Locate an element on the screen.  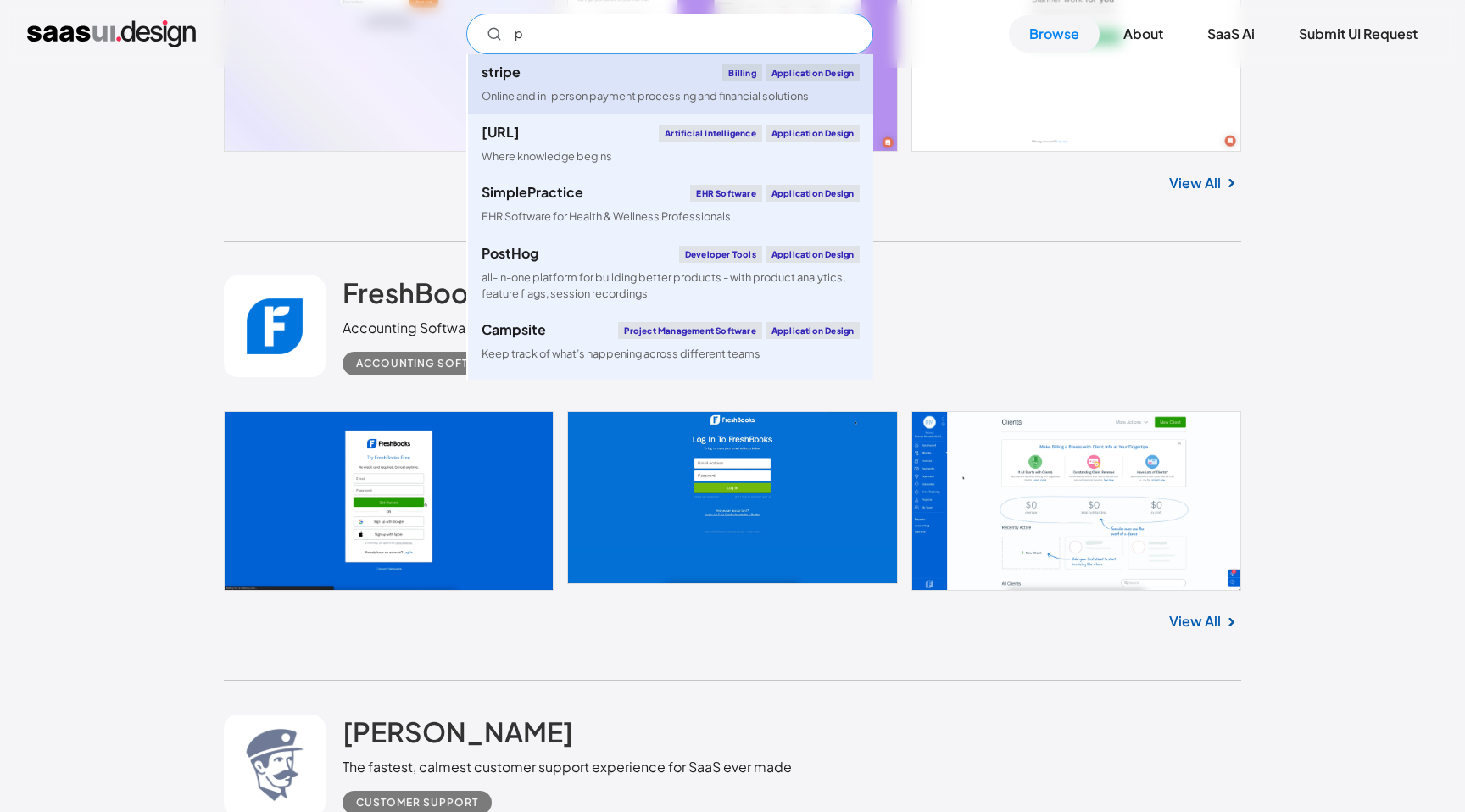
a: SaaS Ai is located at coordinates (1231, 34).